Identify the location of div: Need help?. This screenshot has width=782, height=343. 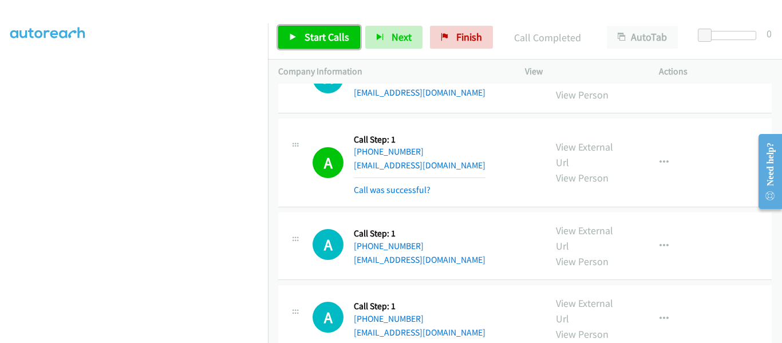
(21, 38).